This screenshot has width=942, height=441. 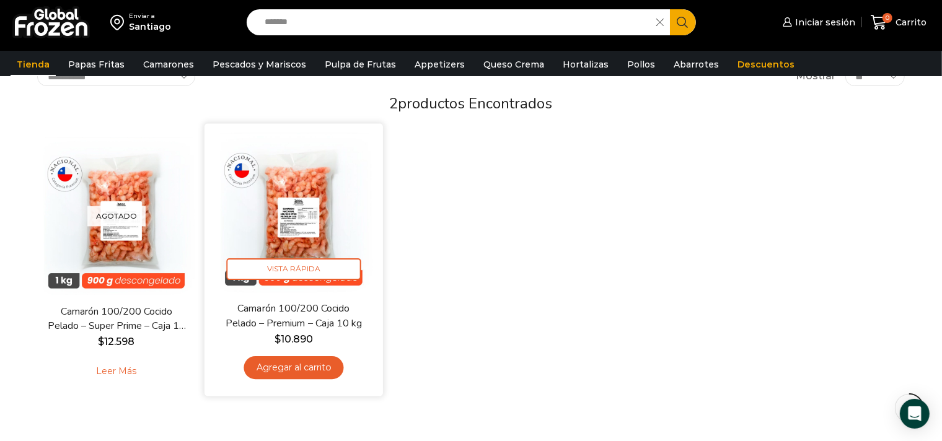 I want to click on a: Pulpa de Frutas, so click(x=360, y=64).